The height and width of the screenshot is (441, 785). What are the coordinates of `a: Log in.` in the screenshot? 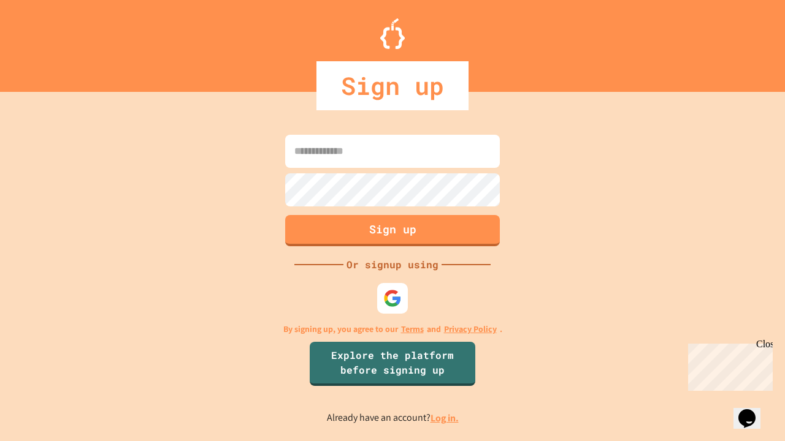 It's located at (444, 418).